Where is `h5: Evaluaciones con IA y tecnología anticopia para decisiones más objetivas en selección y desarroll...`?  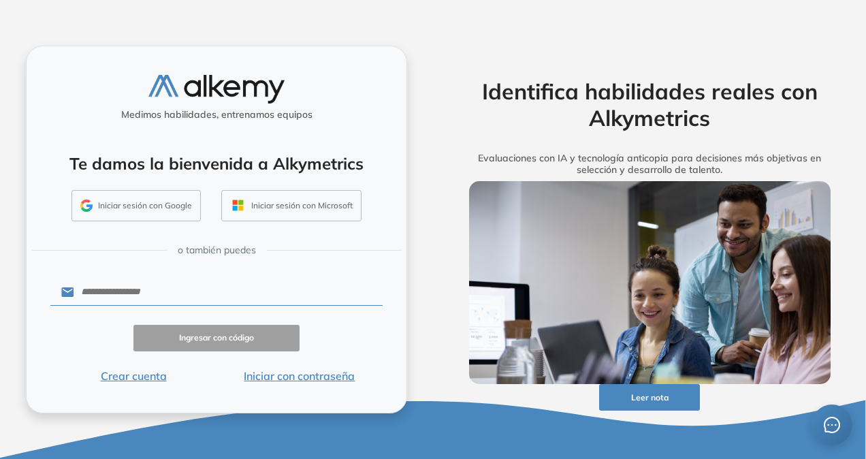 h5: Evaluaciones con IA y tecnología anticopia para decisiones más objetivas en selección y desarroll... is located at coordinates (650, 164).